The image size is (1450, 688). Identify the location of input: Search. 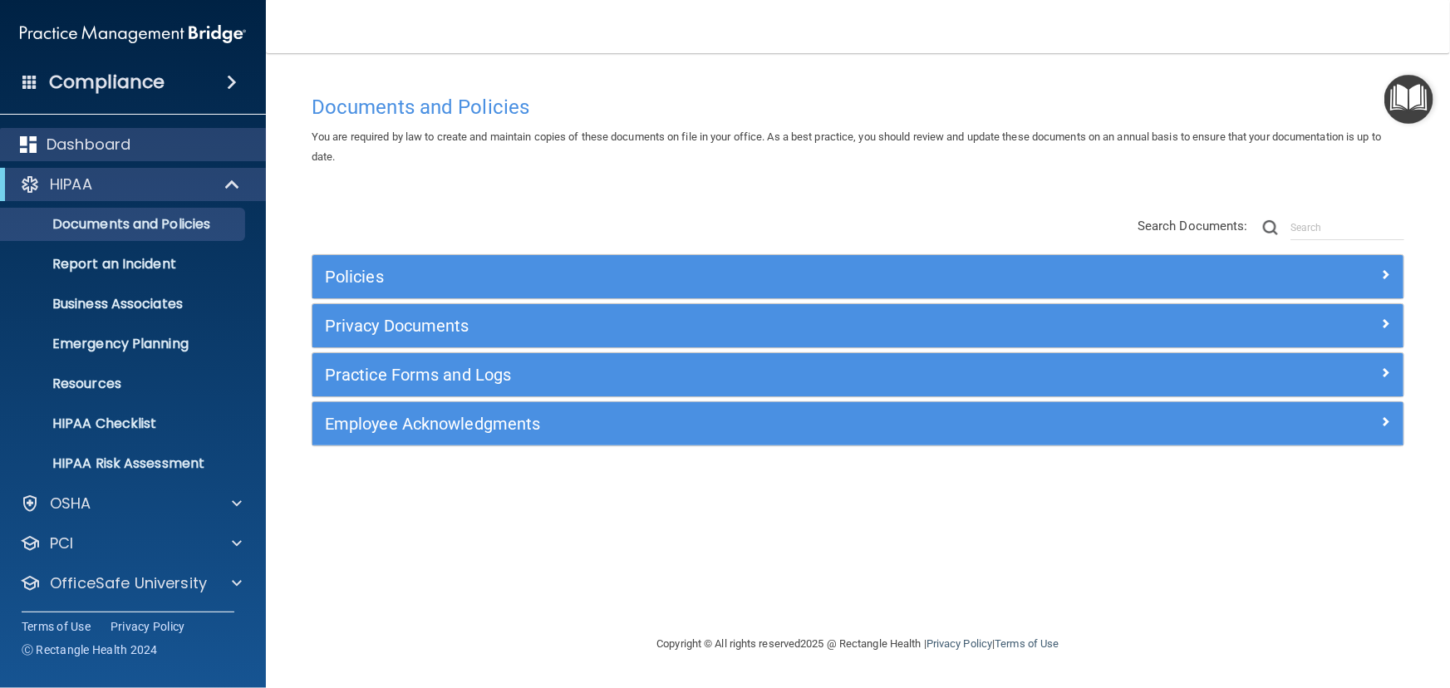
(1347, 228).